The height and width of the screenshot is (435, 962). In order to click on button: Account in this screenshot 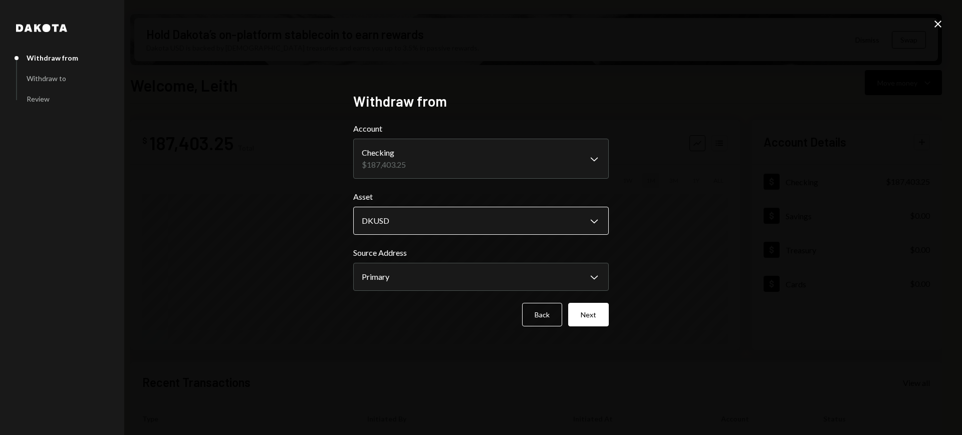, I will do `click(481, 159)`.